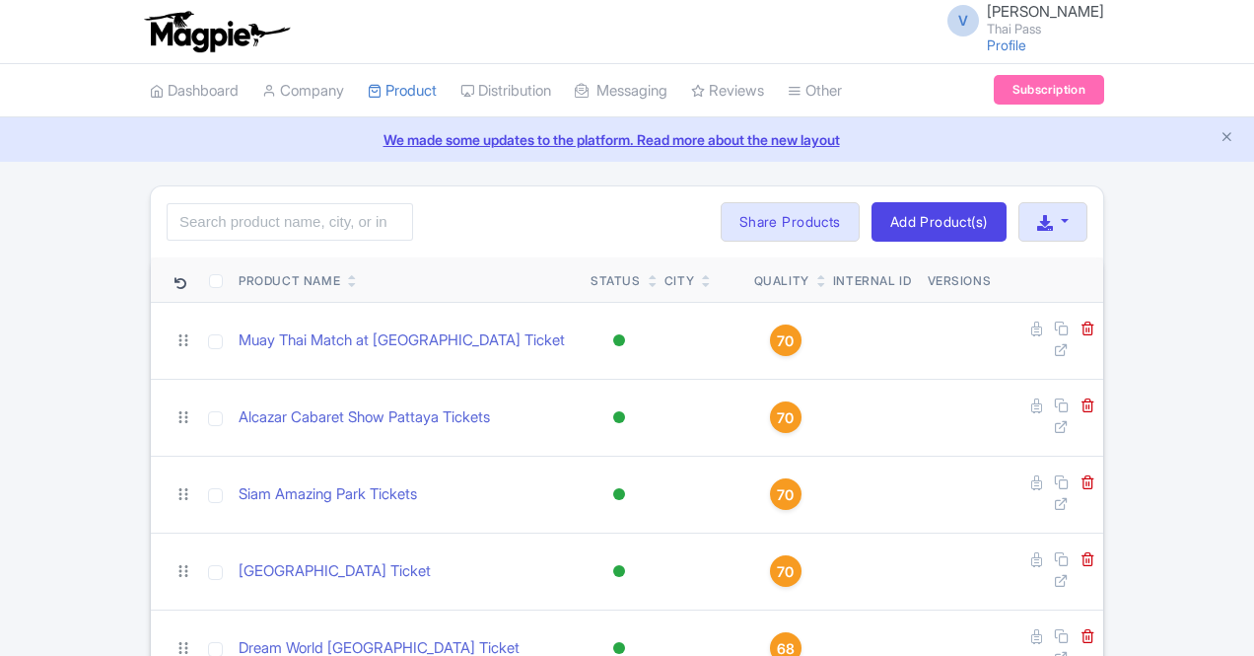 This screenshot has height=656, width=1254. I want to click on div: Status, so click(615, 281).